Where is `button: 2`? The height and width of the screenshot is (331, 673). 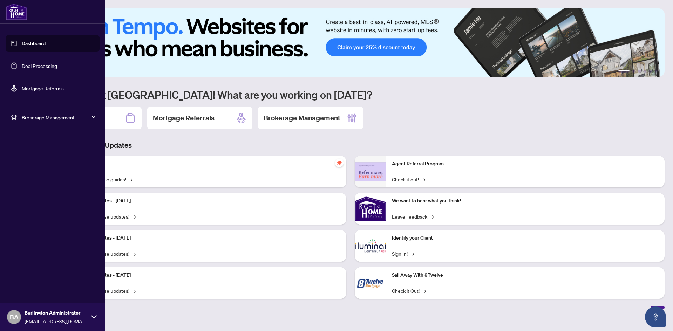
button: 2 is located at coordinates (634, 71).